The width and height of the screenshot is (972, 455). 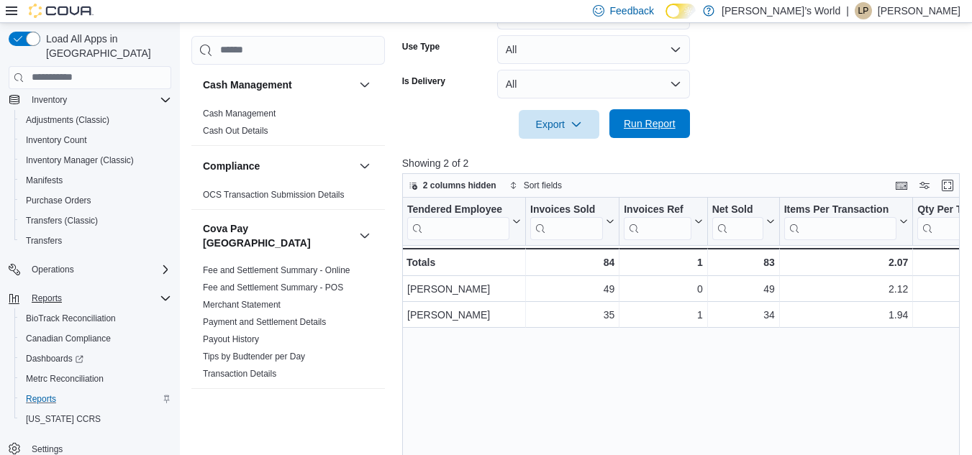 What do you see at coordinates (61, 11) in the screenshot?
I see `img: Cova` at bounding box center [61, 11].